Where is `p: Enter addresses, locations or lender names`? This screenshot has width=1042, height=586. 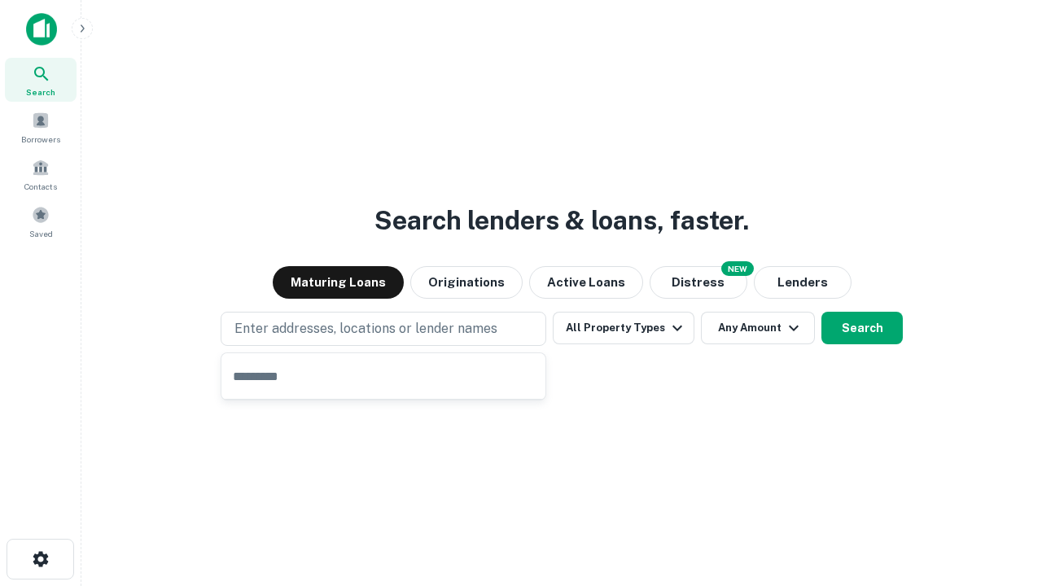
p: Enter addresses, locations or lender names is located at coordinates (366, 329).